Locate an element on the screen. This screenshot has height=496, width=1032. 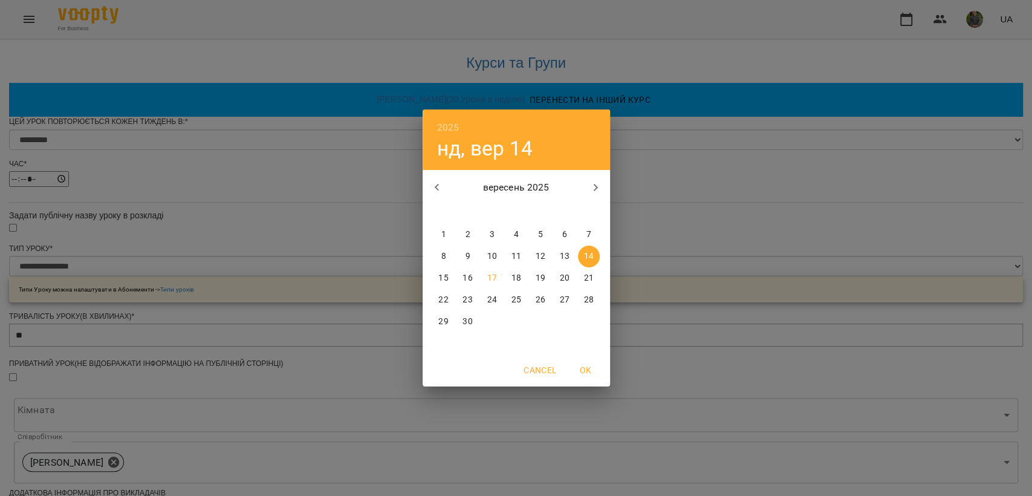
p: 25 is located at coordinates (516, 300).